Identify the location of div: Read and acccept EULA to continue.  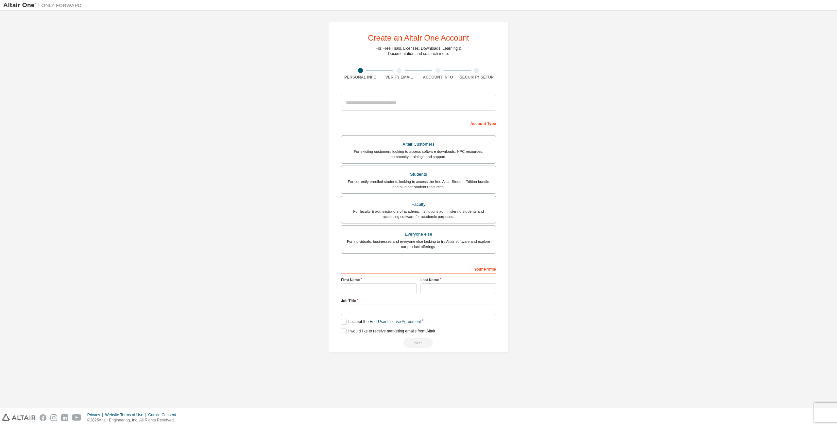
(418, 343).